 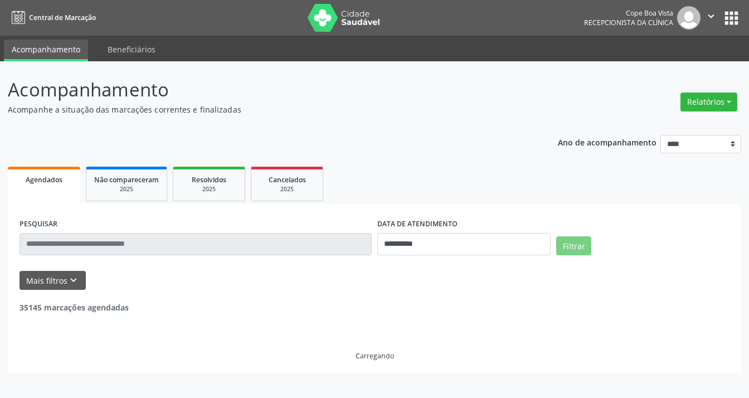 I want to click on img: img, so click(x=689, y=18).